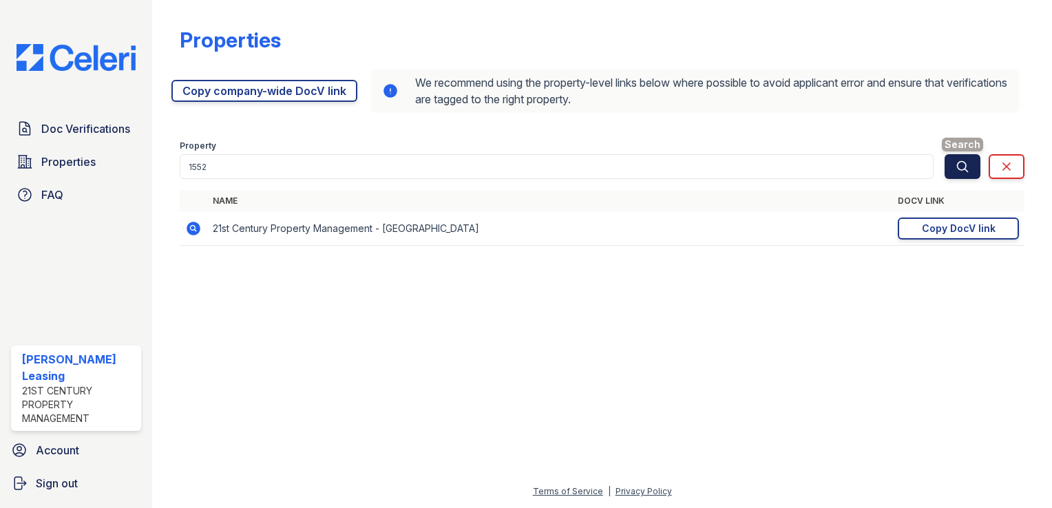 The height and width of the screenshot is (508, 1052). What do you see at coordinates (556, 167) in the screenshot?
I see `input: Search by property name or address` at bounding box center [556, 167].